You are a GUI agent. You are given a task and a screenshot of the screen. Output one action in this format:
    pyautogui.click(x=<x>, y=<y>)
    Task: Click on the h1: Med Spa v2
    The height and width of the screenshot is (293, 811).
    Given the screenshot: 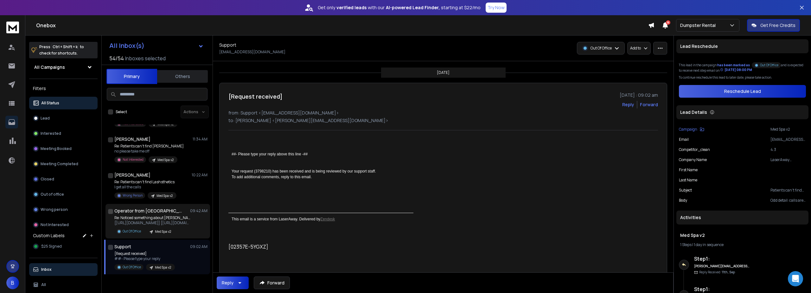 What is the action you would take?
    pyautogui.click(x=743, y=235)
    